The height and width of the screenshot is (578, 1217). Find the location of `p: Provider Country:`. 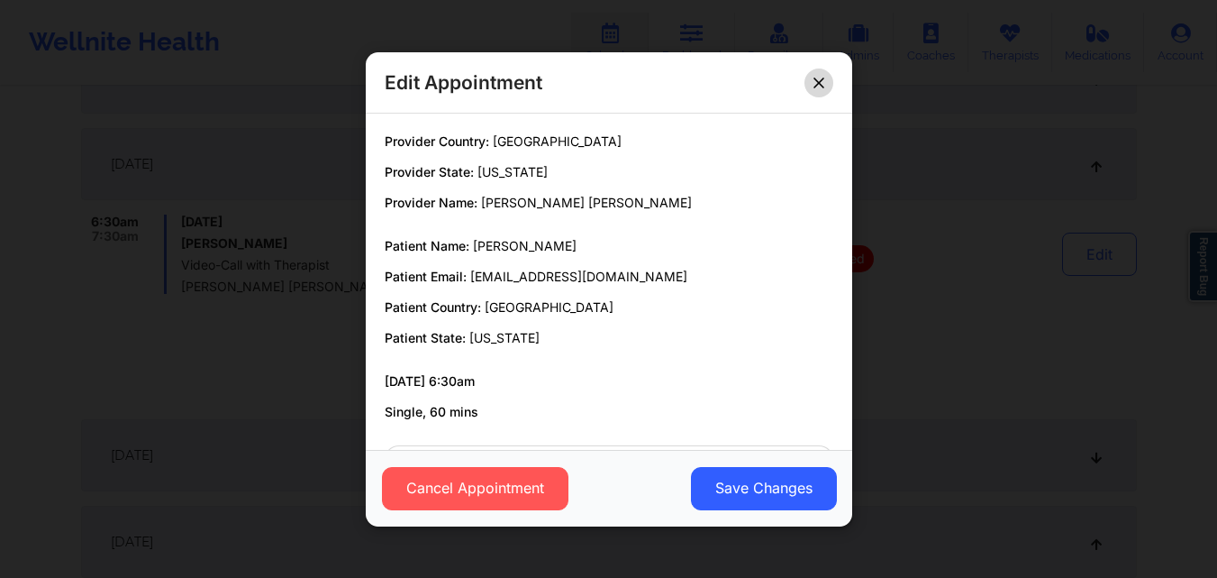

p: Provider Country: is located at coordinates (609, 141).